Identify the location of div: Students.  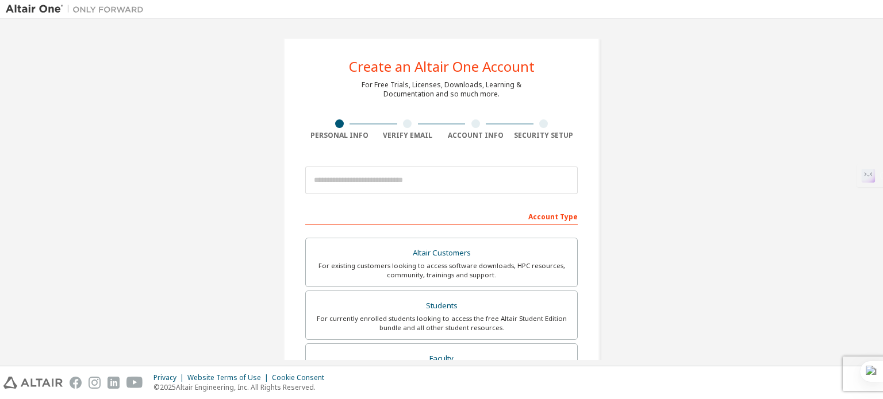
(441, 306).